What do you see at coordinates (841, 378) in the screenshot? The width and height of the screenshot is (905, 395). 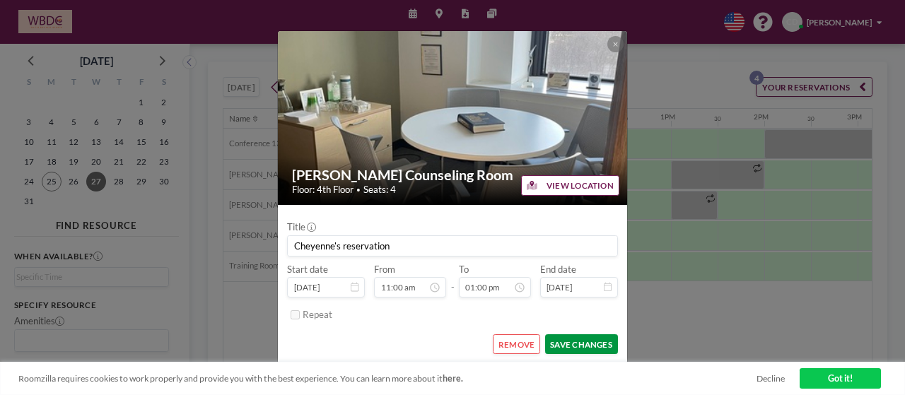 I see `a: Got it!` at bounding box center [841, 378].